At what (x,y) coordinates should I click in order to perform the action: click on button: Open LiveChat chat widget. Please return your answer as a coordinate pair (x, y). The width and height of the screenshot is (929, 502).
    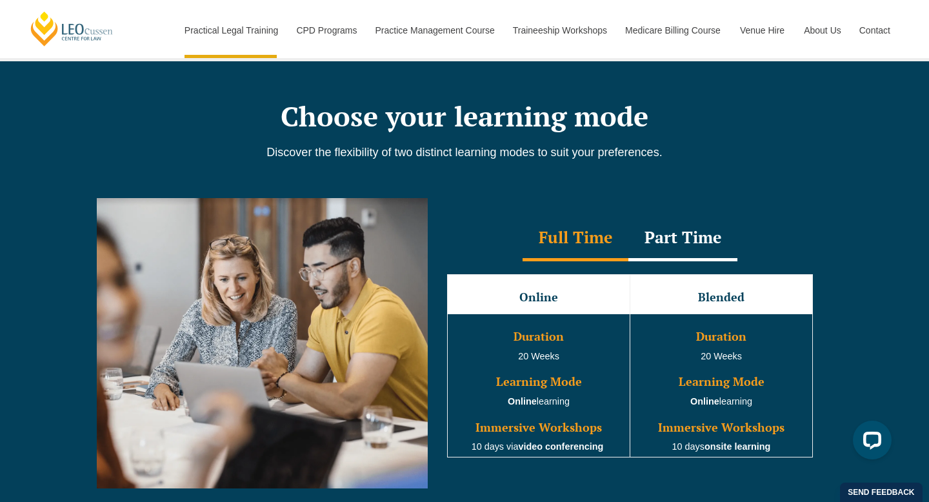
    Looking at the image, I should click on (30, 25).